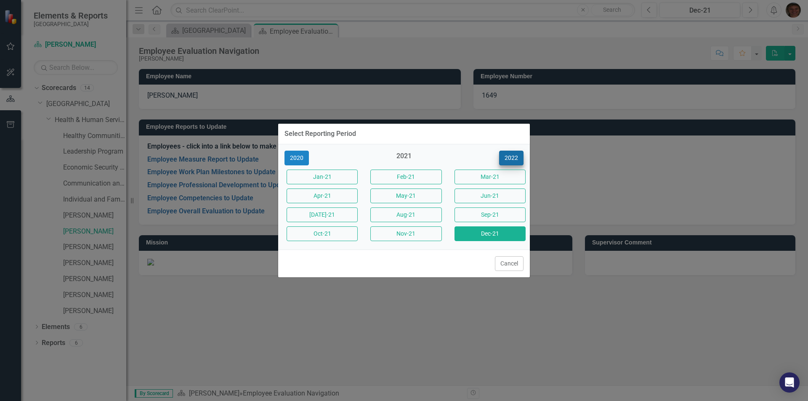 The width and height of the screenshot is (808, 401). I want to click on button: Feb-21, so click(405, 177).